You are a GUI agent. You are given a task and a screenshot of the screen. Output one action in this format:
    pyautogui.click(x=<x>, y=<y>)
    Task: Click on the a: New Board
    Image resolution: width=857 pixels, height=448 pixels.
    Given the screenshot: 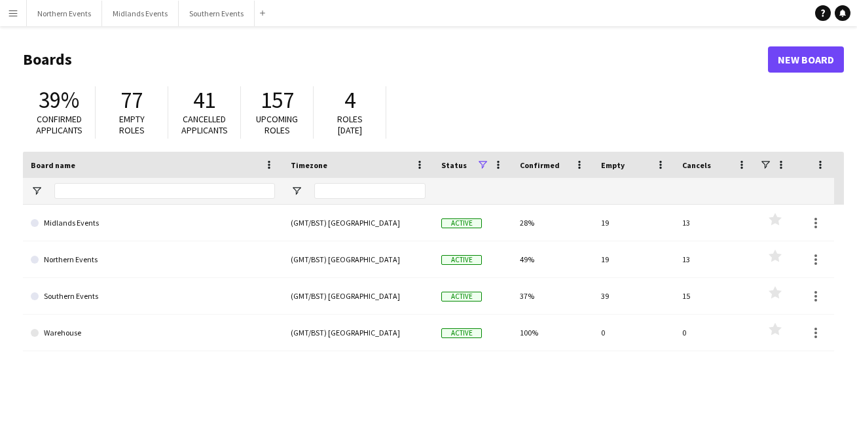 What is the action you would take?
    pyautogui.click(x=806, y=60)
    